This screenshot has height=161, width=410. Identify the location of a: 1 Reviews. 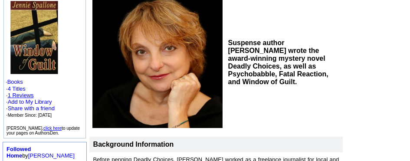
(21, 95).